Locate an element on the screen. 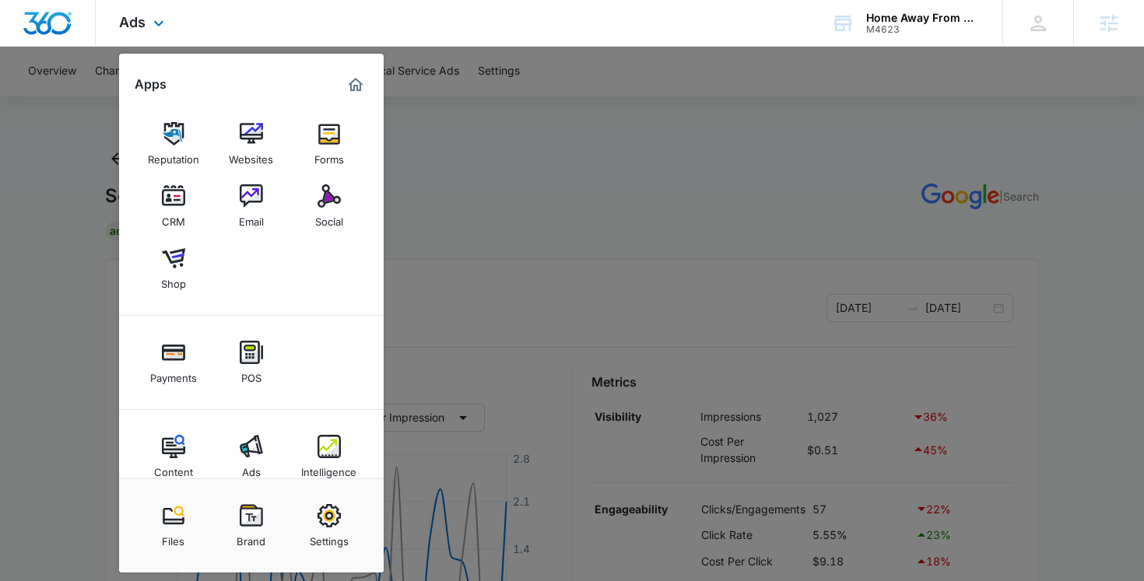 The height and width of the screenshot is (581, 1144). div: Files is located at coordinates (173, 538).